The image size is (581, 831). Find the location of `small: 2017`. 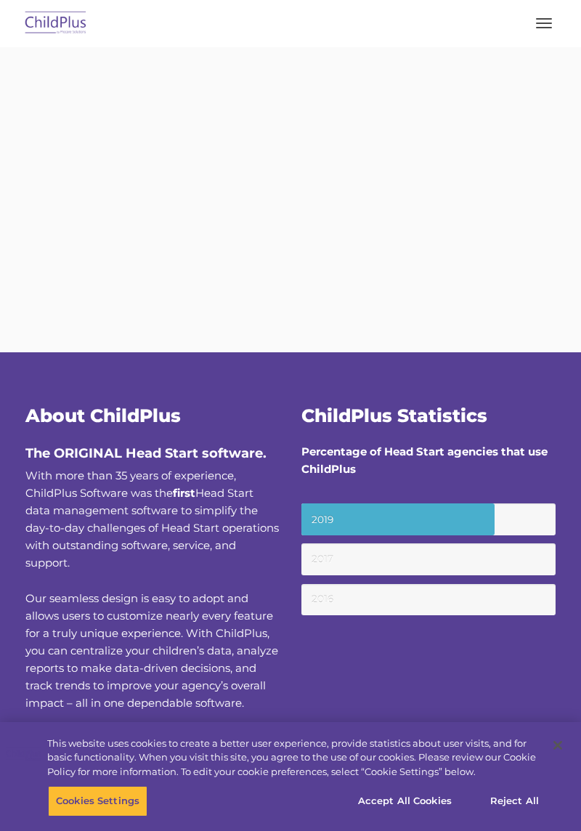

small: 2017 is located at coordinates (429, 560).